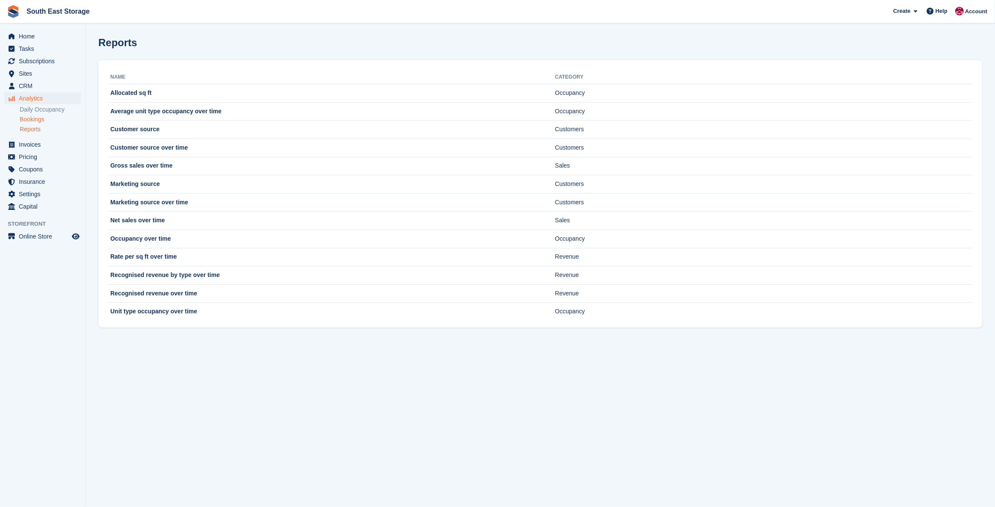 The image size is (995, 507). I want to click on span: CRM, so click(44, 86).